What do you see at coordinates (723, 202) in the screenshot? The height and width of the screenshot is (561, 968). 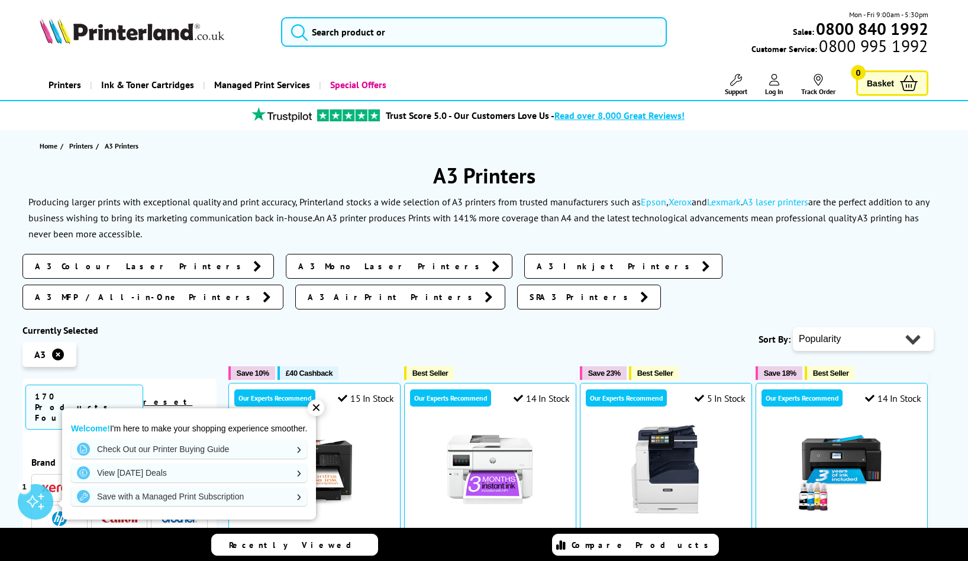 I see `a: Lexmark` at bounding box center [723, 202].